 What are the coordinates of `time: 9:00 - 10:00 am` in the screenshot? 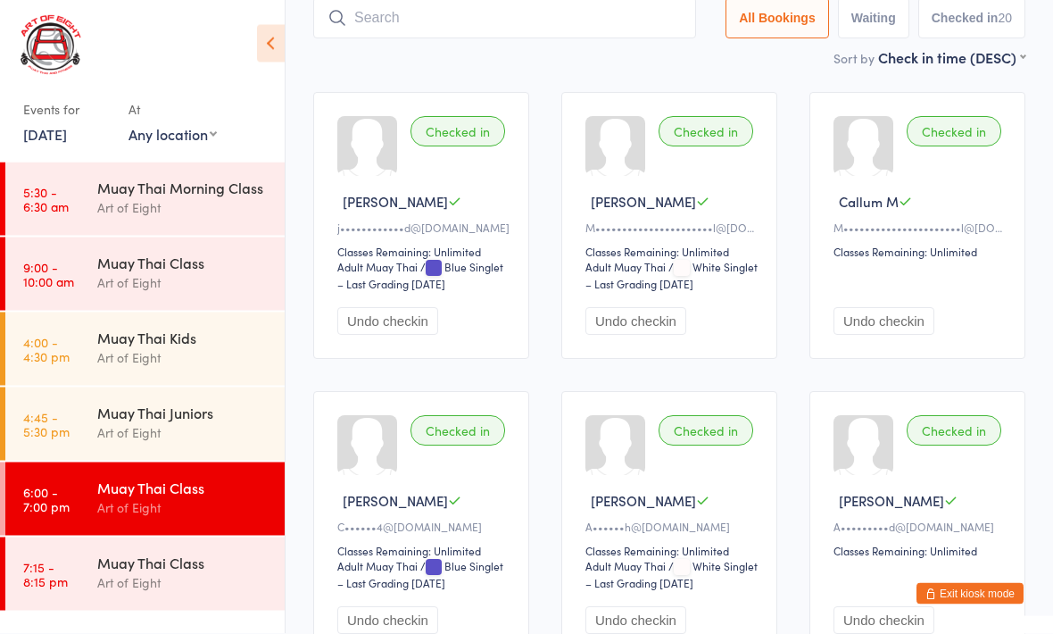 It's located at (48, 274).